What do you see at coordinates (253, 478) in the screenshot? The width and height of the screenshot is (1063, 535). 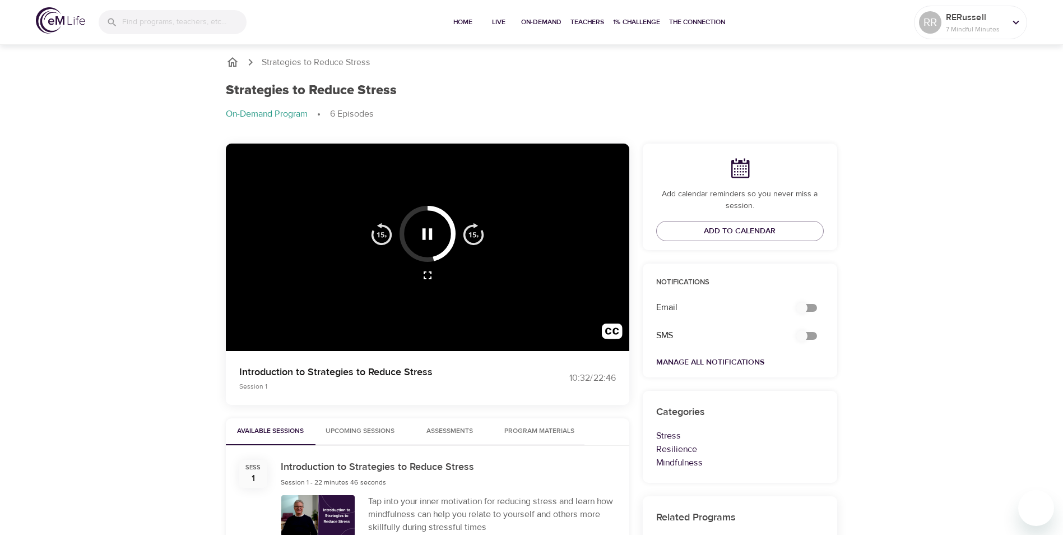 I see `div: 1` at bounding box center [253, 478].